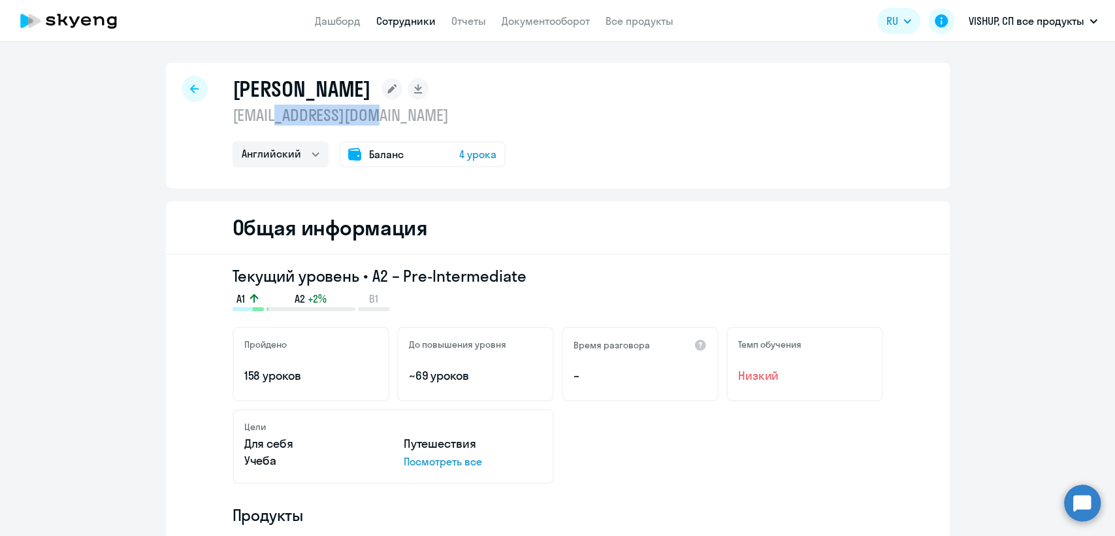 This screenshot has width=1115, height=536. What do you see at coordinates (805, 376) in the screenshot?
I see `span: Низкий` at bounding box center [805, 376].